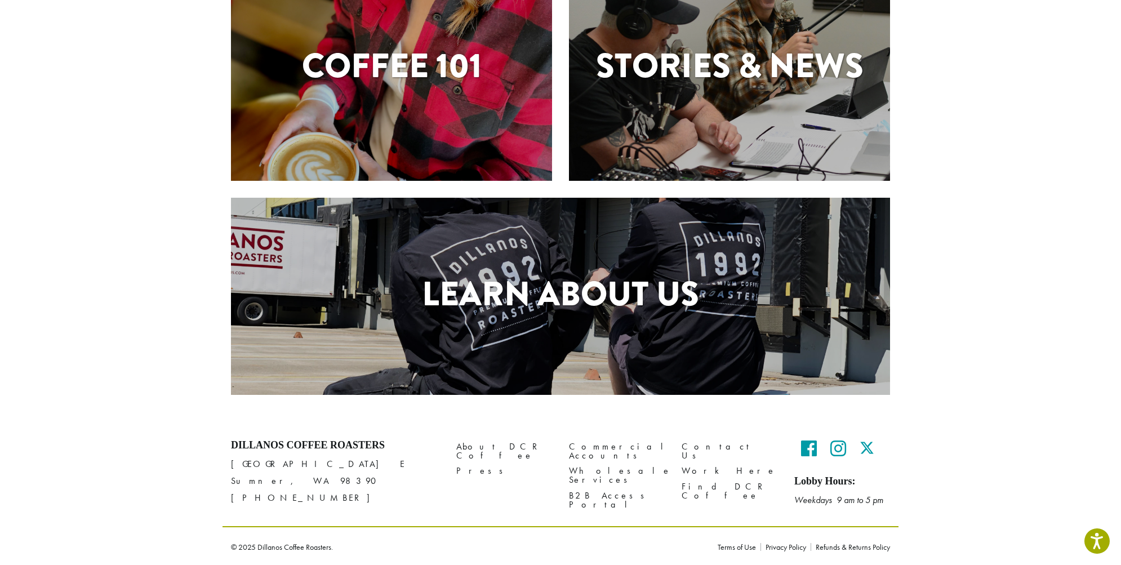  Describe the element at coordinates (560, 296) in the screenshot. I see `a: Learn About Us` at that location.